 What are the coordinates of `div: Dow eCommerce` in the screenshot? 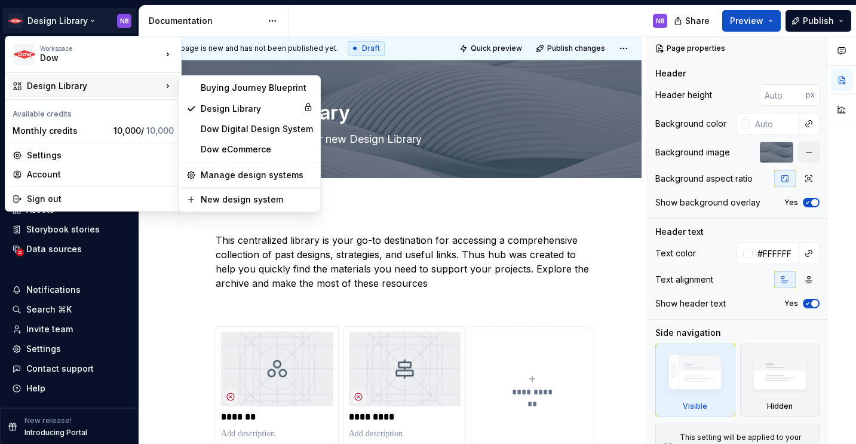 It's located at (257, 149).